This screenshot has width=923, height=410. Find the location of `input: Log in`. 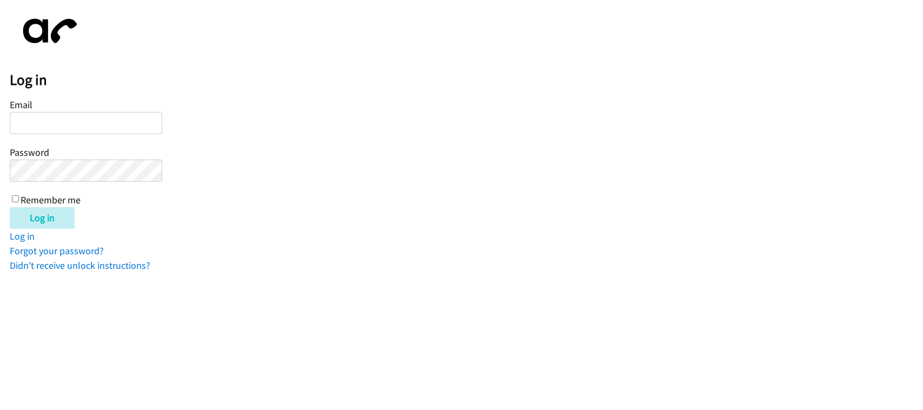

input: Log in is located at coordinates (42, 218).